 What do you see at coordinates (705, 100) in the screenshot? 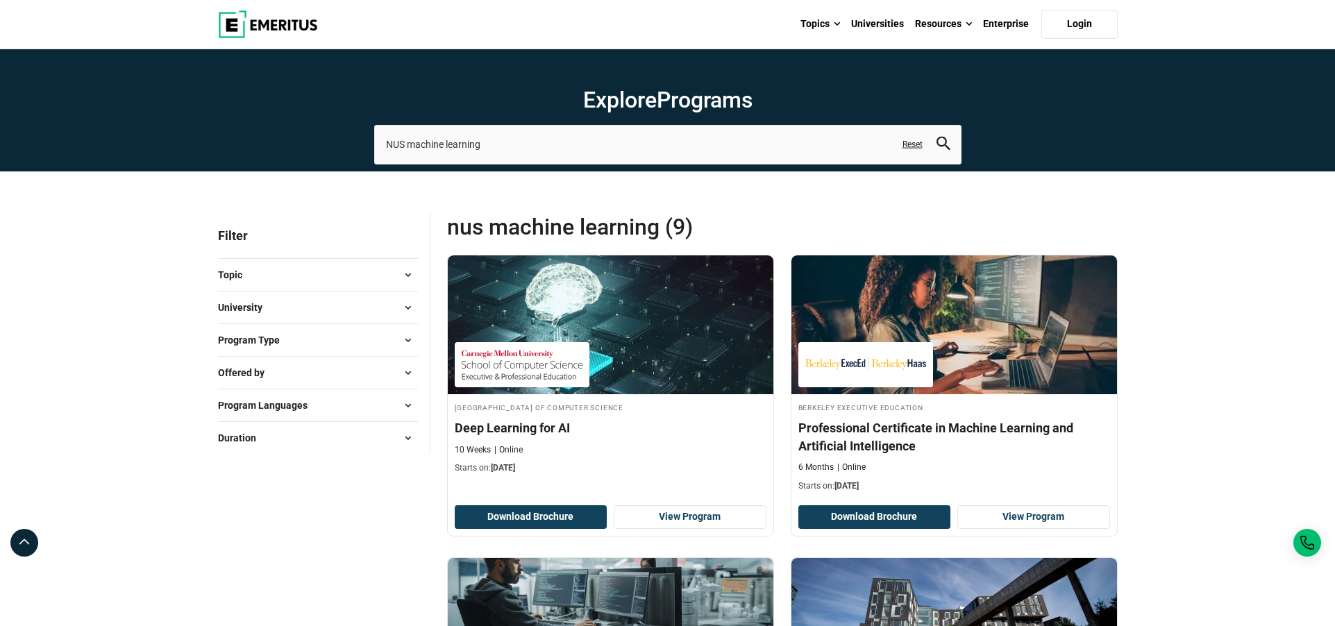
I see `span: Programs` at bounding box center [705, 100].